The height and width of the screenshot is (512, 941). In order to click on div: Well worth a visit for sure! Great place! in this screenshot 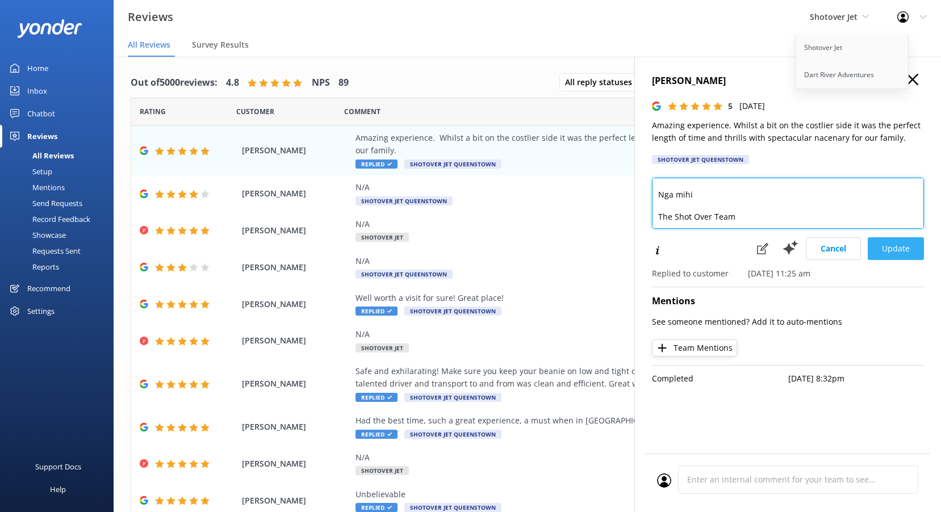, I will do `click(601, 298)`.